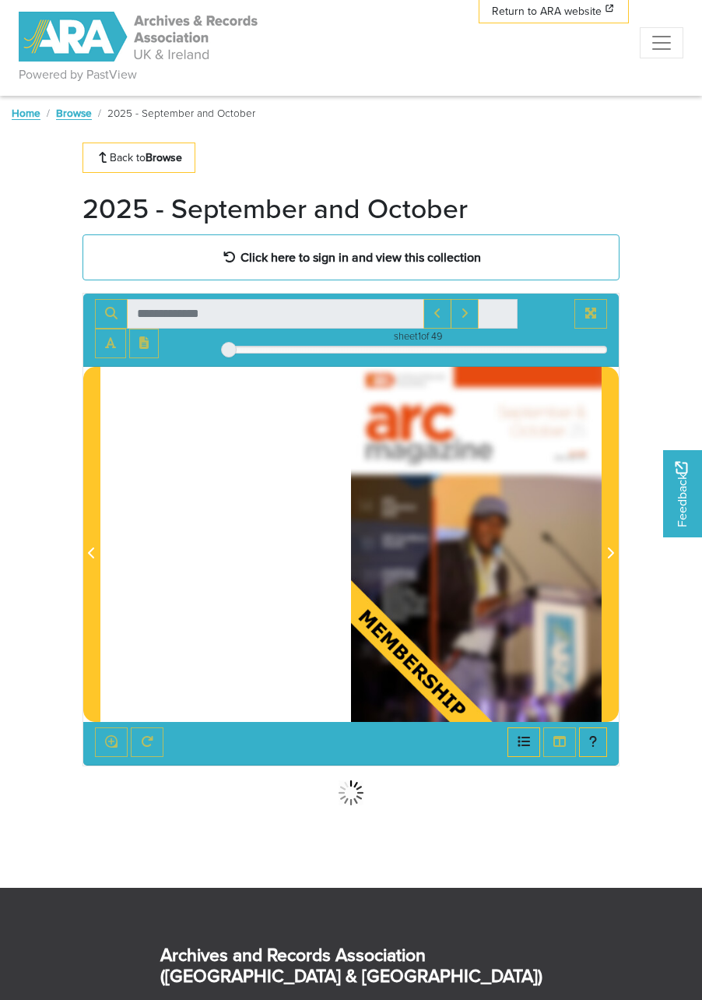  What do you see at coordinates (139, 157) in the screenshot?
I see `a: Back toBrowse` at bounding box center [139, 157].